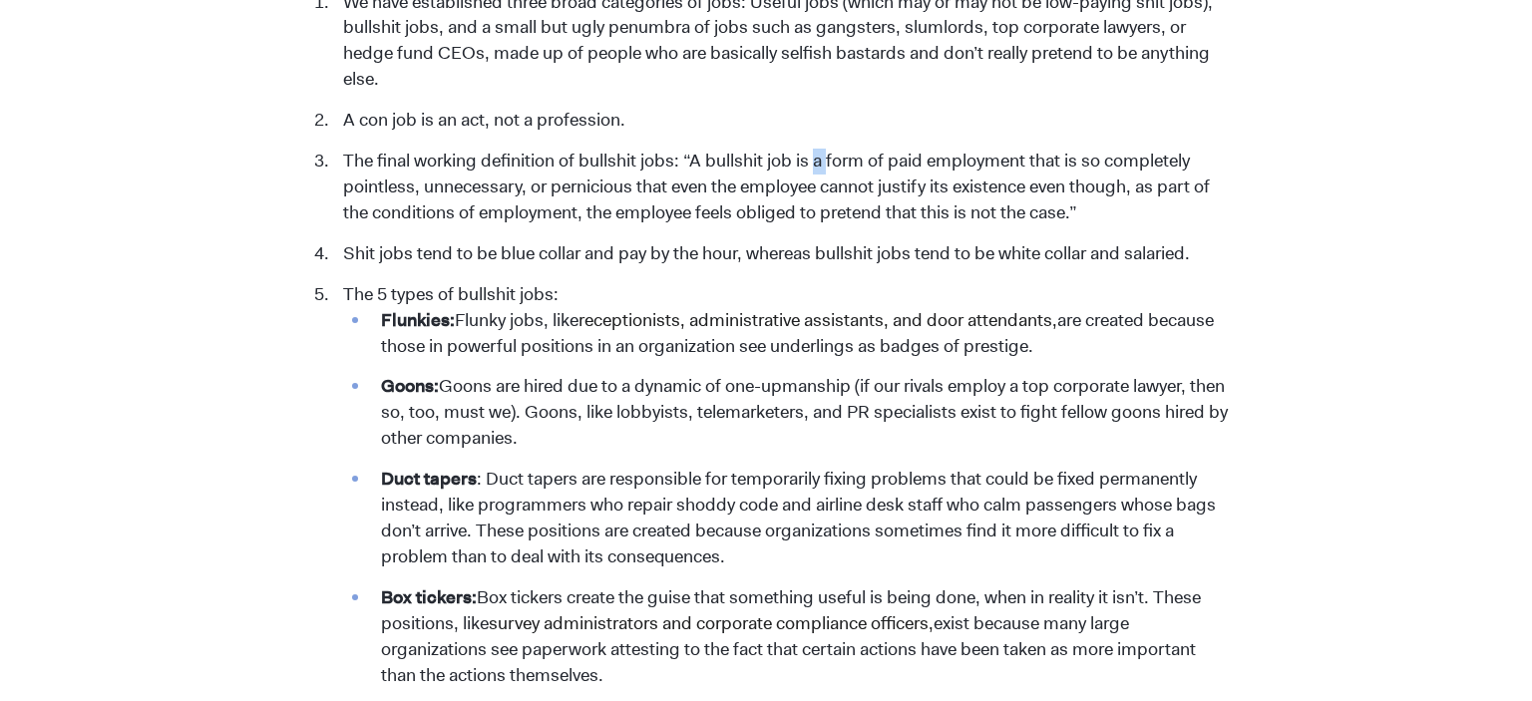  Describe the element at coordinates (799, 519) in the screenshot. I see `li: : Duct tapers are responsible for temporarily fixing problems that could be fixed permanently ins...` at that location.